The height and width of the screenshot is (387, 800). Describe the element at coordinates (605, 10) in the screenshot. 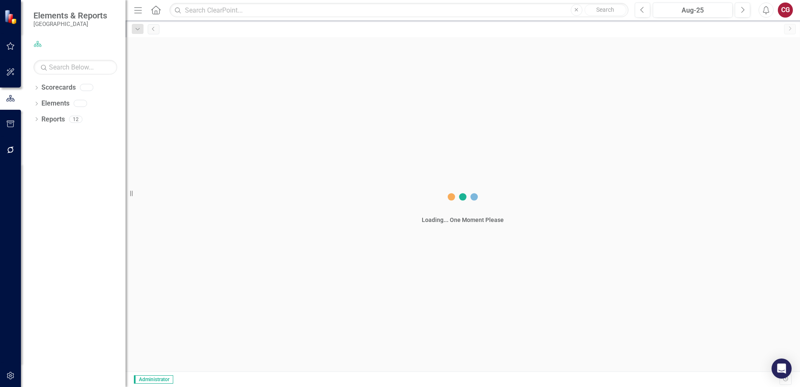

I see `button: Search` at that location.